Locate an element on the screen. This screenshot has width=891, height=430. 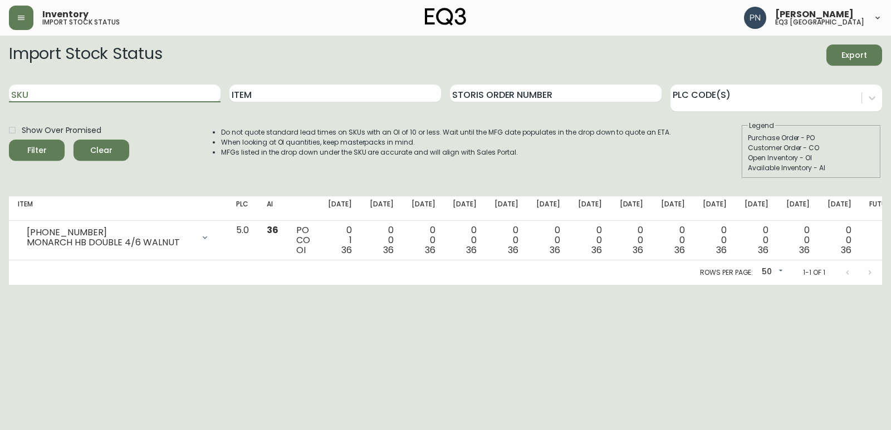
li: MFGs listed in the drop down under the SKU are accurate and will align with Sales Portal. is located at coordinates (446, 153).